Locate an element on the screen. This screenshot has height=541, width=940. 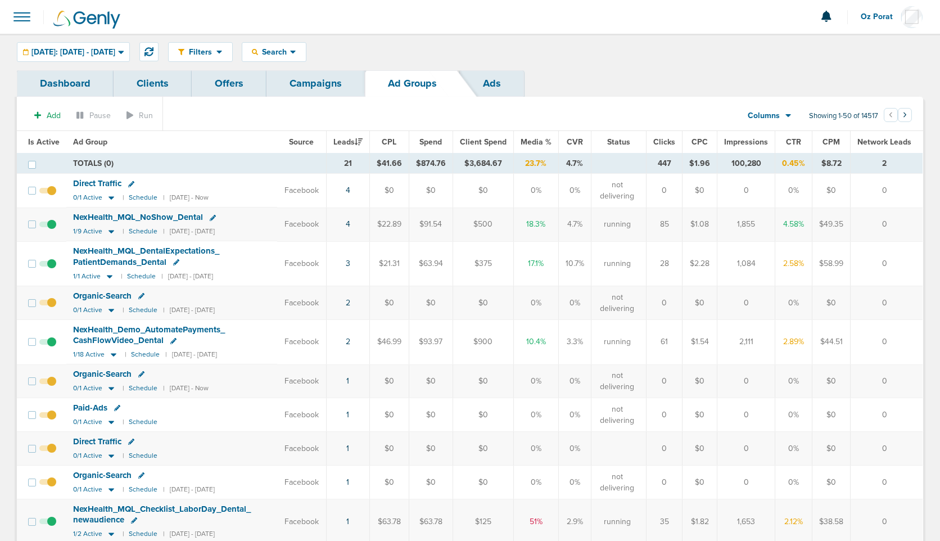
td: $3,684.67 is located at coordinates (483, 164).